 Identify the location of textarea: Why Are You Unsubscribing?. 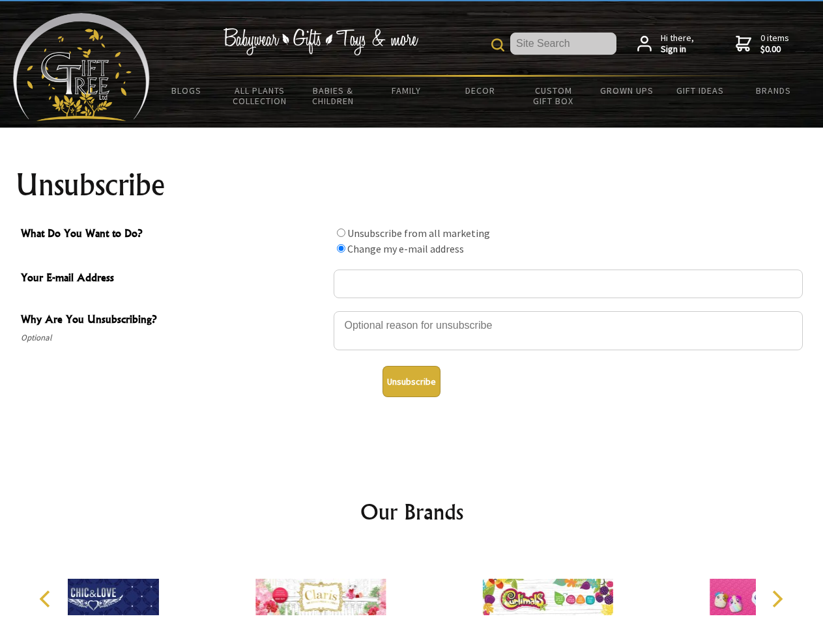
(568, 331).